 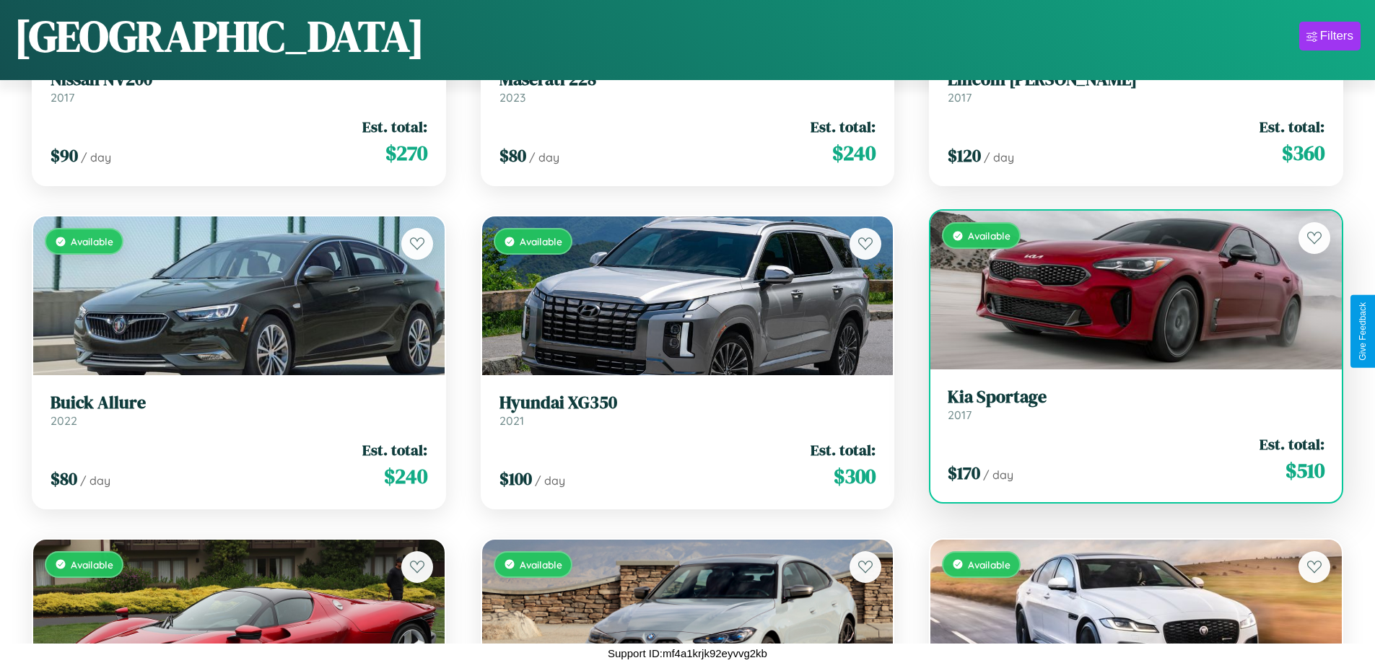 I want to click on a: Nissan NV2002017, so click(x=239, y=87).